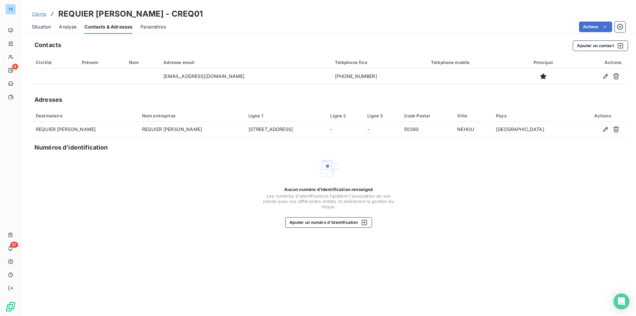 Image resolution: width=636 pixels, height=316 pixels. I want to click on button: Ajouter un contact, so click(601, 46).